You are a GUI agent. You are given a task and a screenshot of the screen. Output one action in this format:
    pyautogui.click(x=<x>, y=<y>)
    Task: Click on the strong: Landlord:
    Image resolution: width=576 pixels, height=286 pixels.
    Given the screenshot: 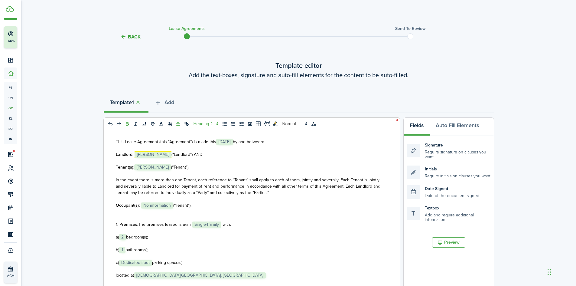 What is the action you would take?
    pyautogui.click(x=125, y=154)
    